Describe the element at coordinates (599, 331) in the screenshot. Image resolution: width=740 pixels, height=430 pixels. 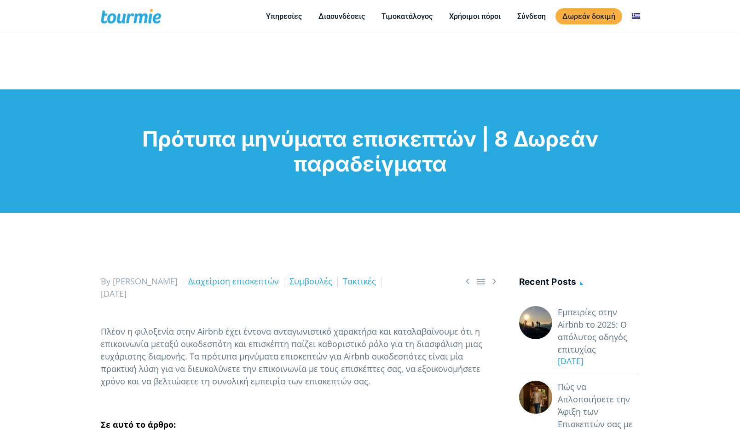
I see `a: Εμπειρίες στην Airbnb το 2025: Ο απόλυτος οδηγός επιτυχίας` at that location.